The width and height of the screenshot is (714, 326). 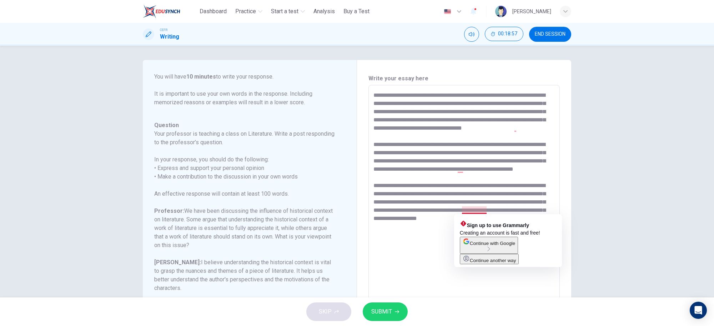 I want to click on button: Practice, so click(x=249, y=11).